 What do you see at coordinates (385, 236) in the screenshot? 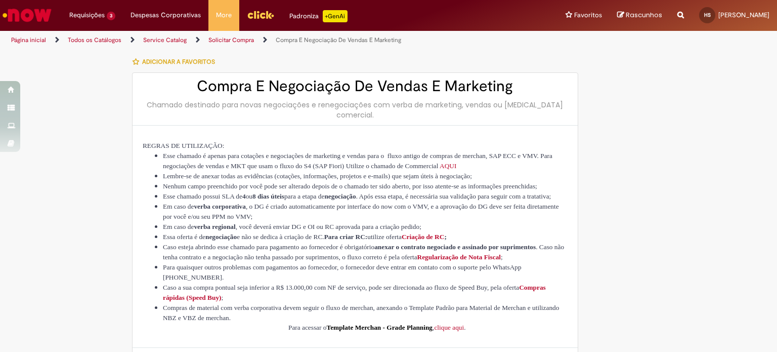
I see `span: utilize oferta` at bounding box center [385, 236].